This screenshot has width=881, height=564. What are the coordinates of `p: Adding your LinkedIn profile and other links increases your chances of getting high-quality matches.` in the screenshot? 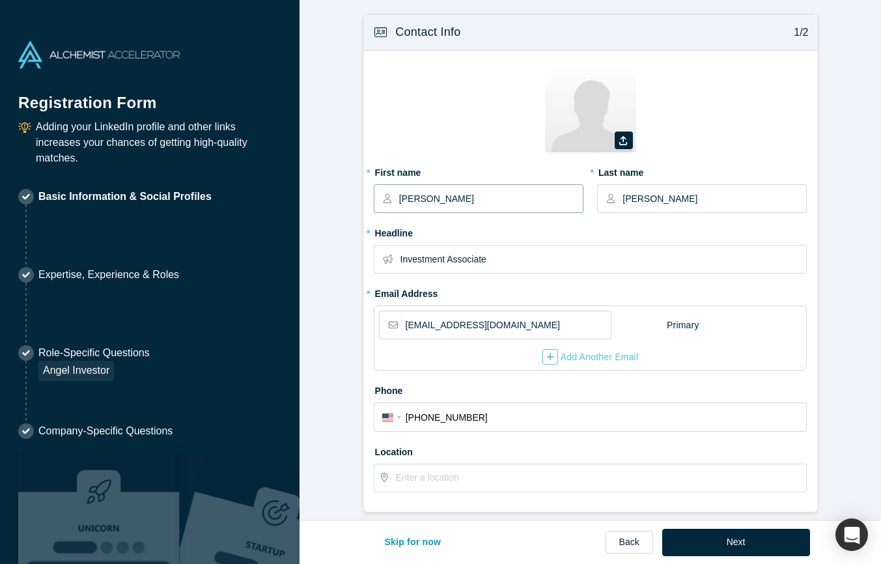 It's located at (158, 143).